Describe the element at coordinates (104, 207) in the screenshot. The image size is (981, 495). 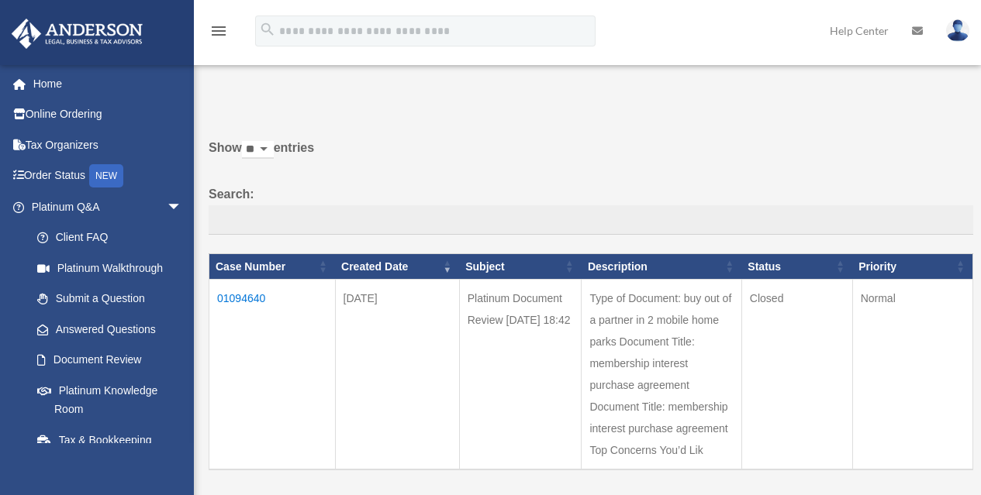
I see `a: Platinum Q&Aarrow_drop_down` at that location.